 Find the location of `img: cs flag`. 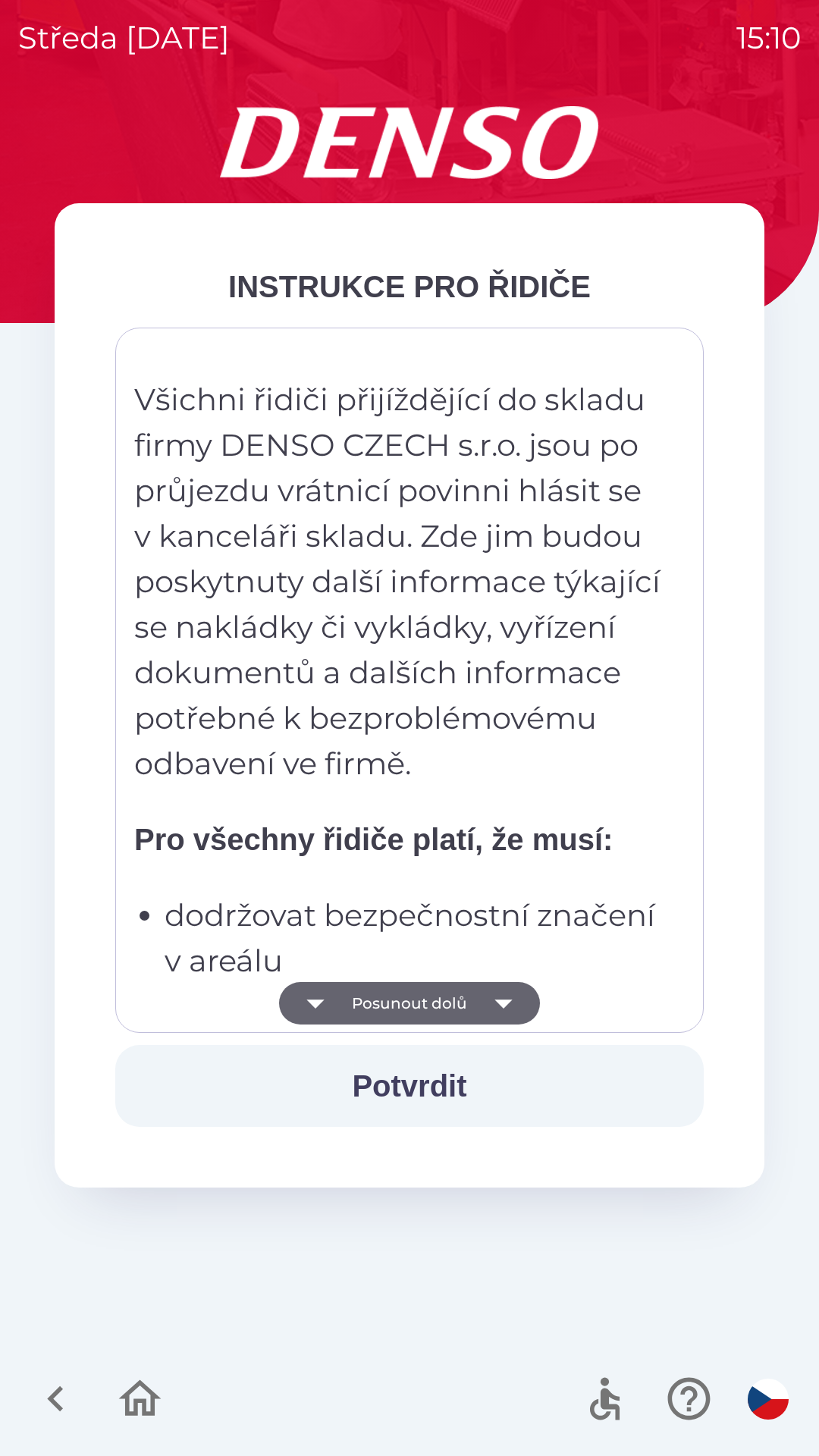

img: cs flag is located at coordinates (768, 1399).